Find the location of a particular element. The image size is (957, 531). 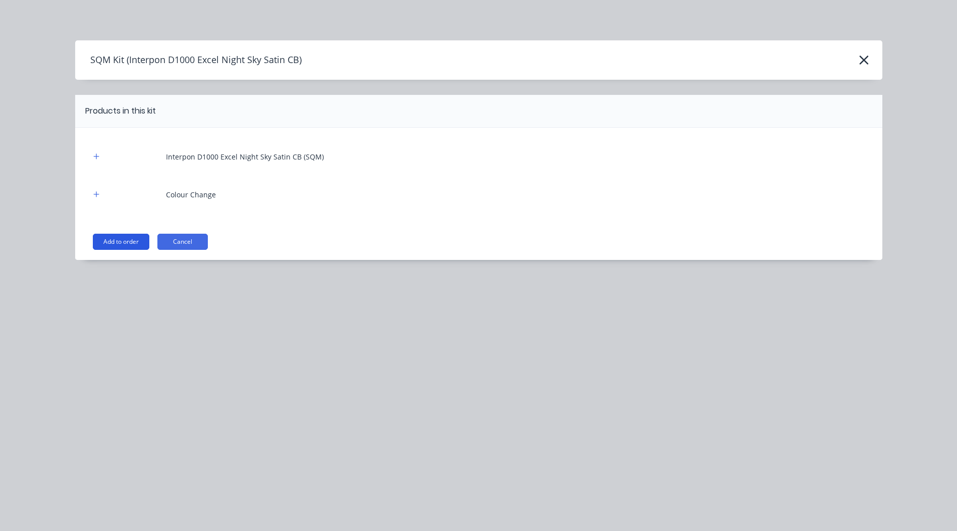

button: Add to order is located at coordinates (121, 242).